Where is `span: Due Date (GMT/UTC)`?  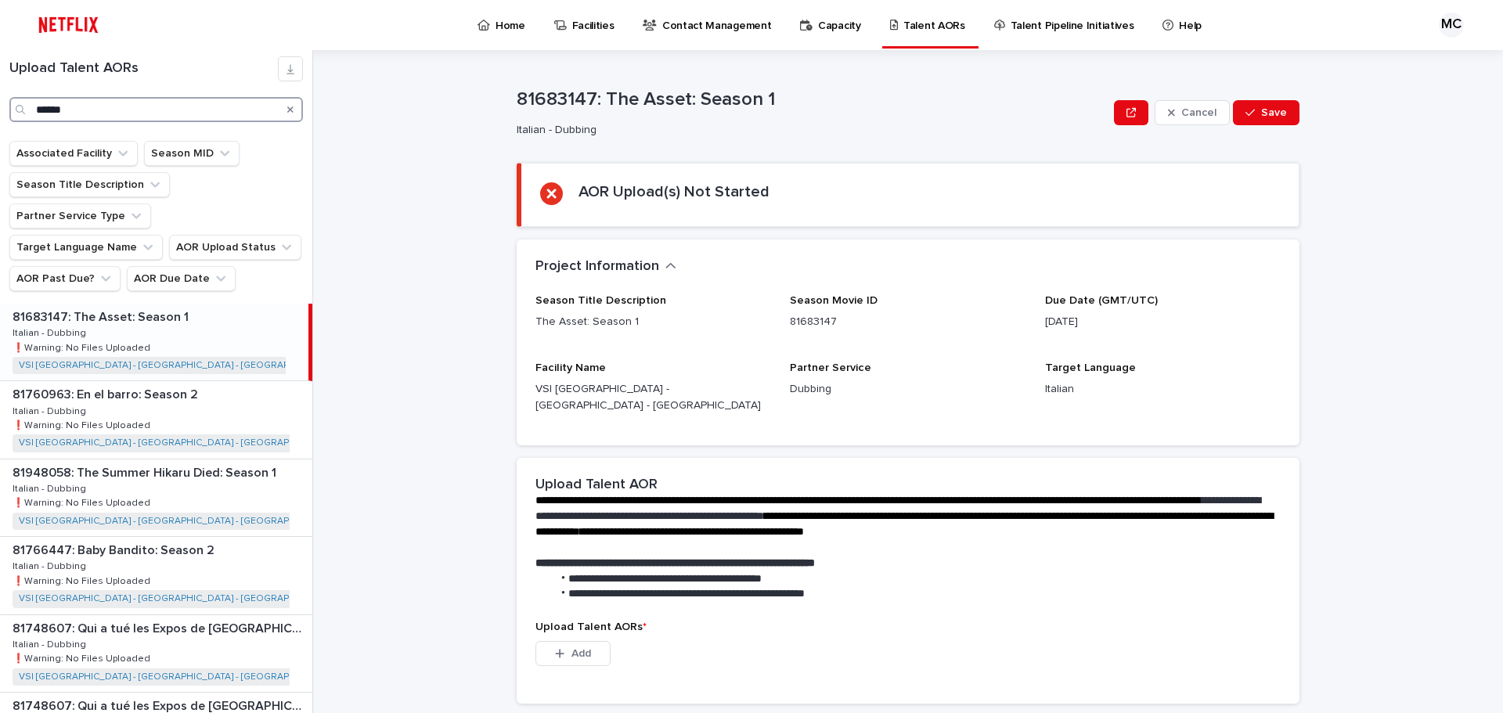
span: Due Date (GMT/UTC) is located at coordinates (1101, 301).